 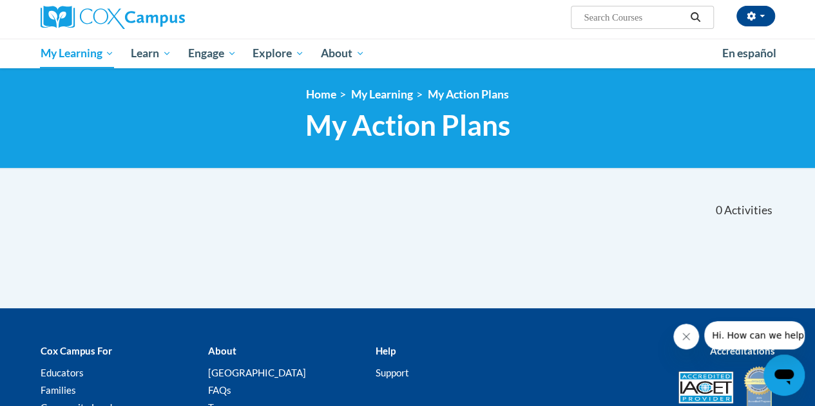 What do you see at coordinates (634, 17) in the screenshot?
I see `input: Search Courses` at bounding box center [634, 17].